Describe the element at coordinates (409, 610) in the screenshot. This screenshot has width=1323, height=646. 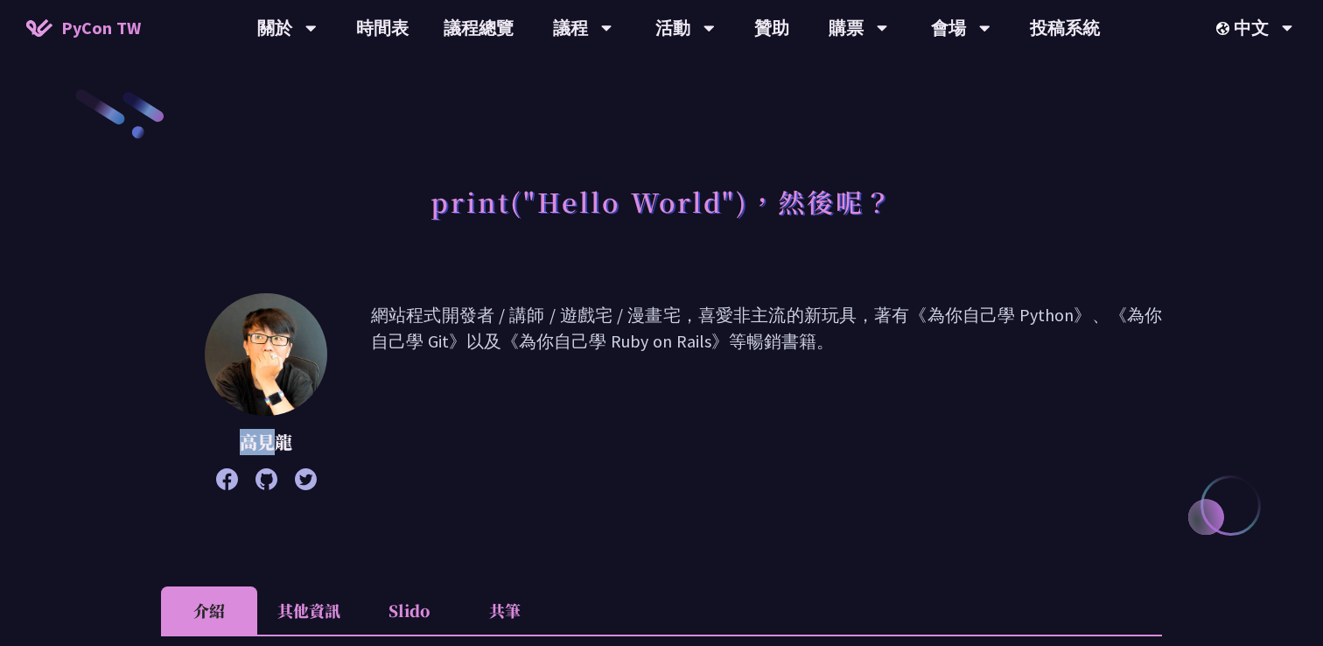
I see `li: Slido` at that location.